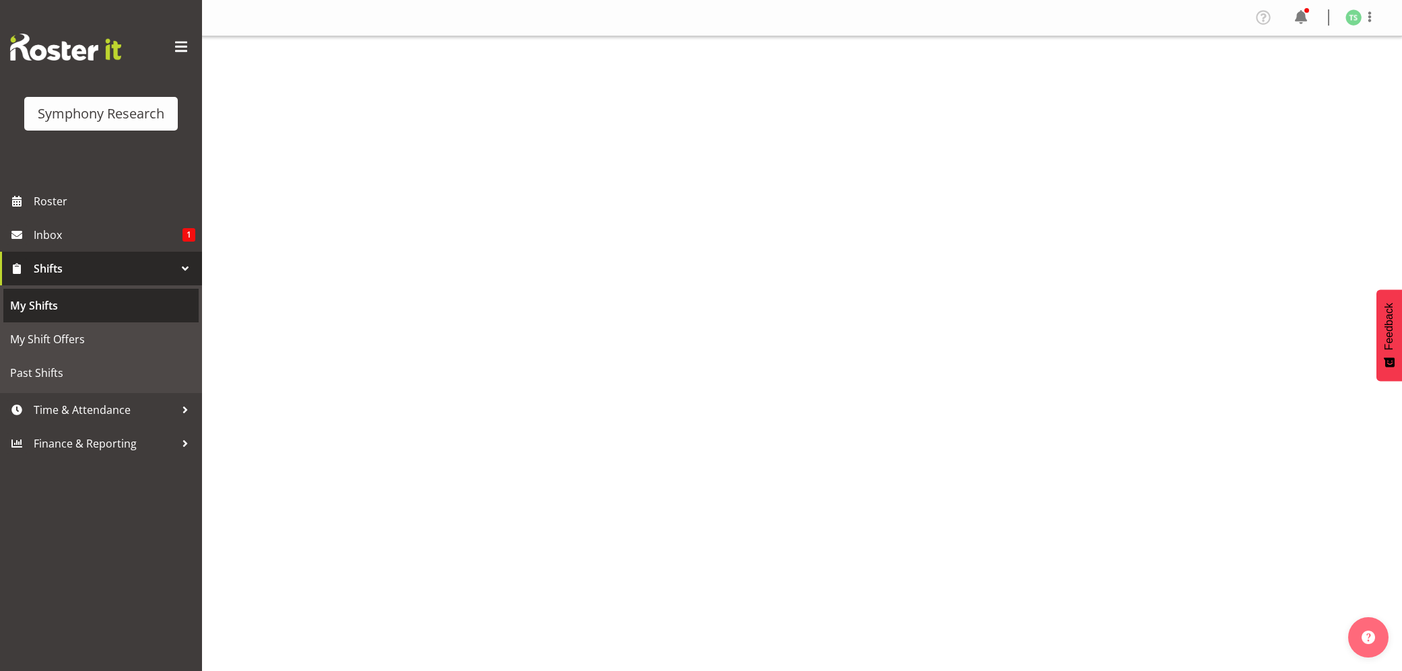  What do you see at coordinates (104, 444) in the screenshot?
I see `span: Finance & Reporting` at bounding box center [104, 444].